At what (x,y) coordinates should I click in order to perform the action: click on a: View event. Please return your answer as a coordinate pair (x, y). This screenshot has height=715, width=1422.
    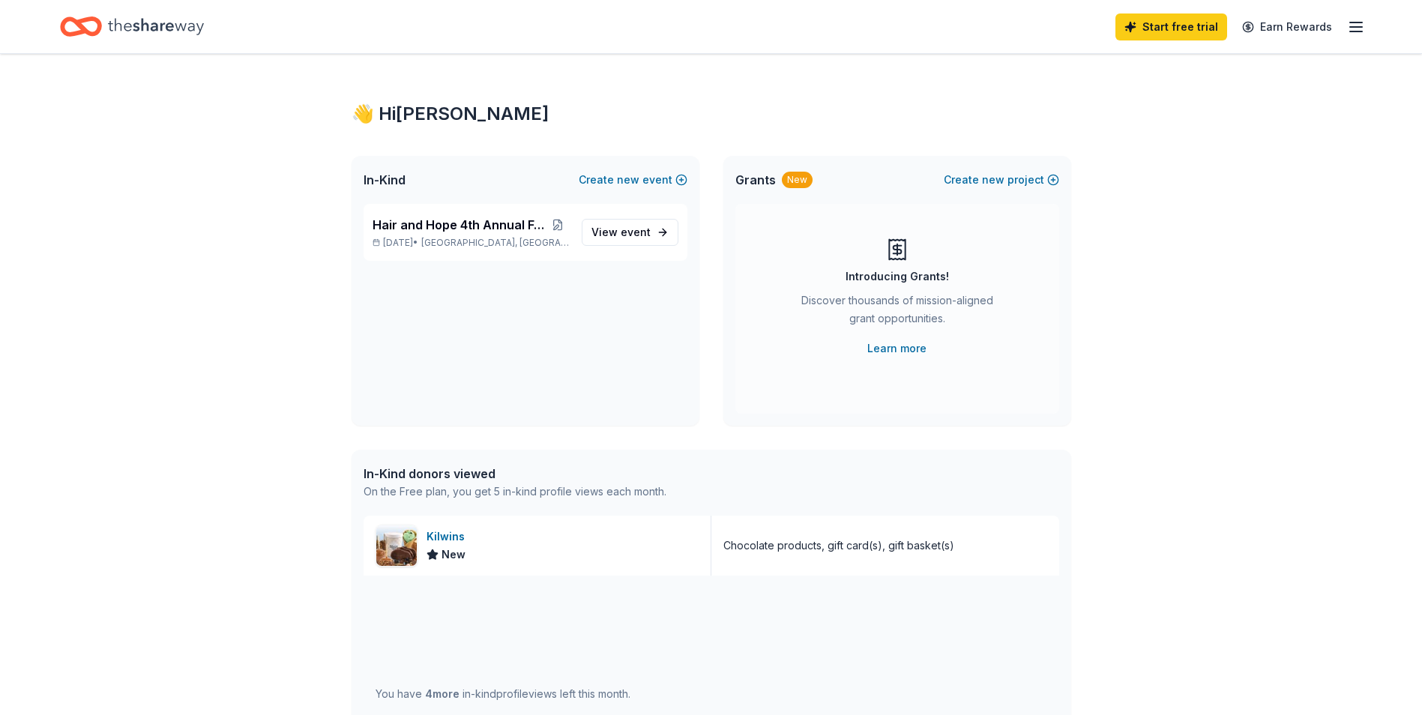
    Looking at the image, I should click on (630, 232).